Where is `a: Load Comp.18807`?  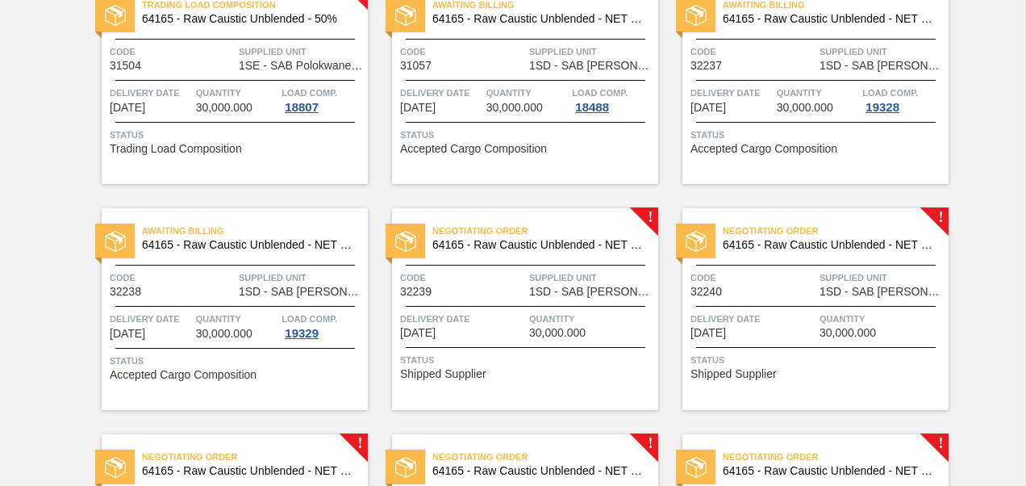
a: Load Comp.18807 is located at coordinates (323, 99).